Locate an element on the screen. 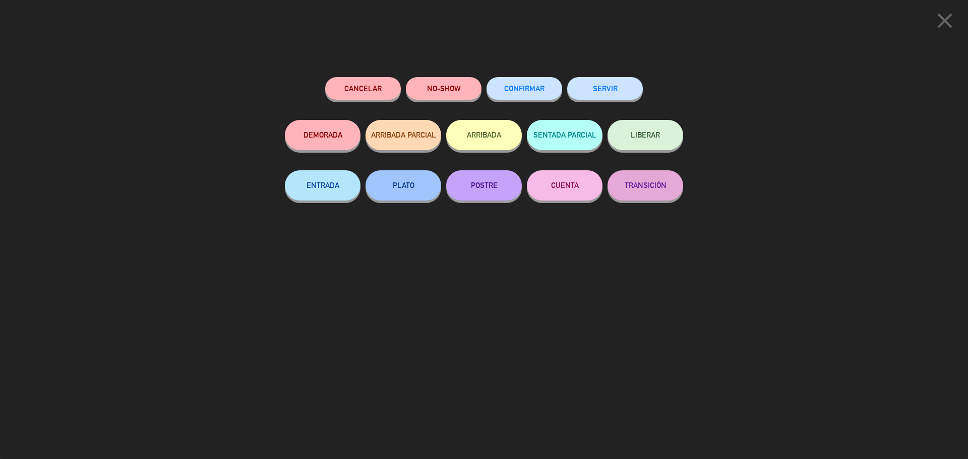 The width and height of the screenshot is (968, 459). button: Cancelar is located at coordinates (363, 88).